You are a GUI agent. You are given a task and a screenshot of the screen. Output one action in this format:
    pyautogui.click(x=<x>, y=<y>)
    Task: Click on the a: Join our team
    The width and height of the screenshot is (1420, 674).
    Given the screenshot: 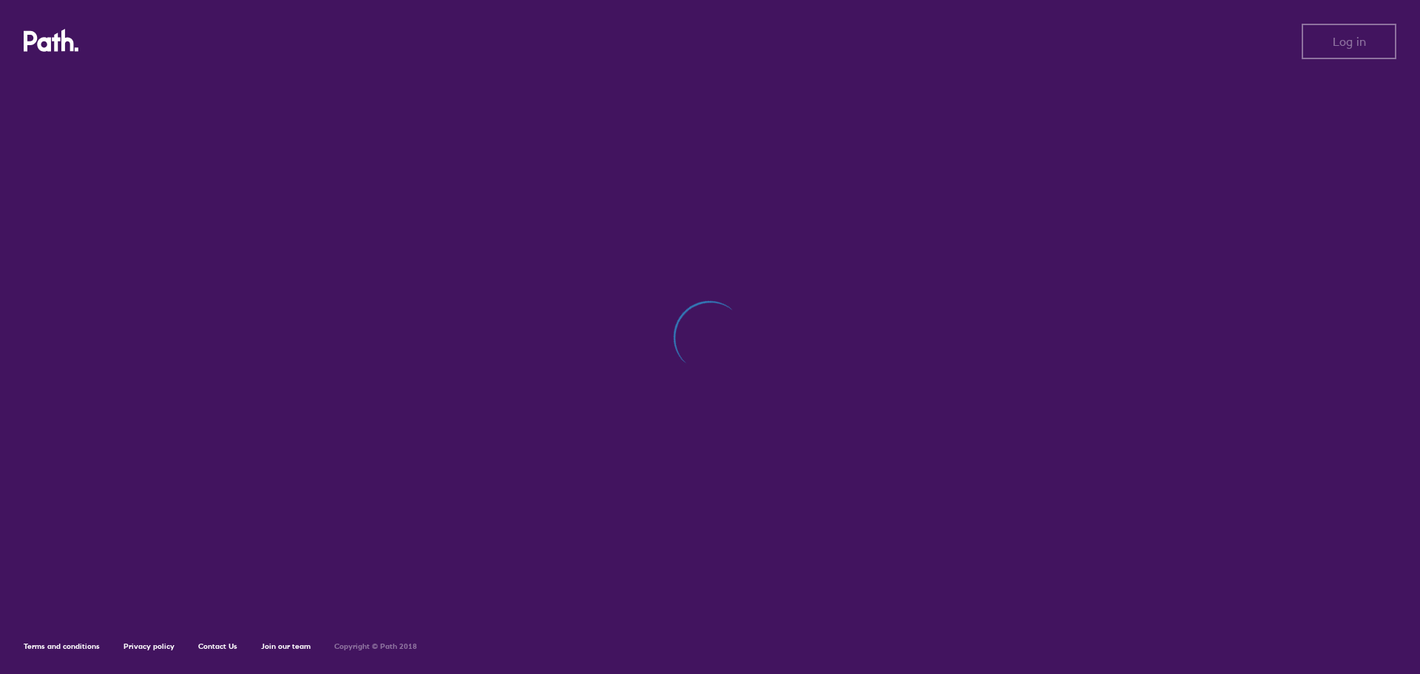 What is the action you would take?
    pyautogui.click(x=285, y=645)
    